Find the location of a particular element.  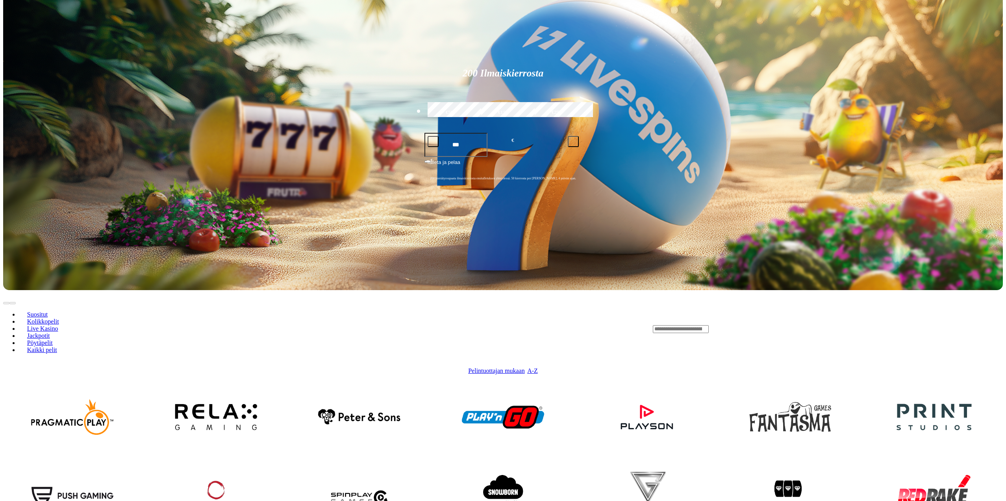

span: Jackpotit is located at coordinates (39, 335).